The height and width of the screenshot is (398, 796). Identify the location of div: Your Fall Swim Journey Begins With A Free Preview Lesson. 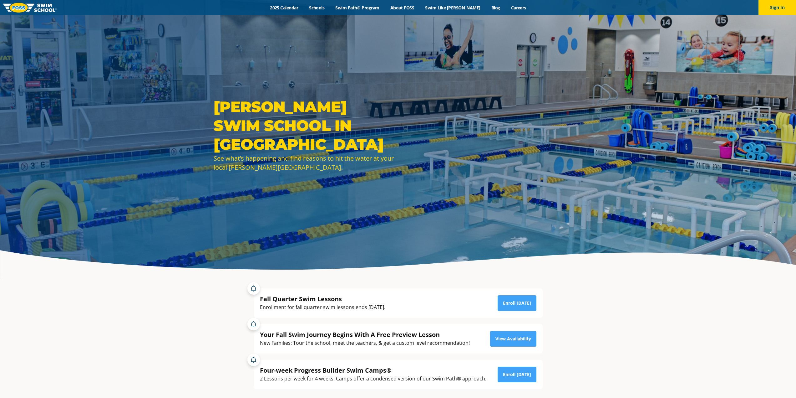
(365, 334).